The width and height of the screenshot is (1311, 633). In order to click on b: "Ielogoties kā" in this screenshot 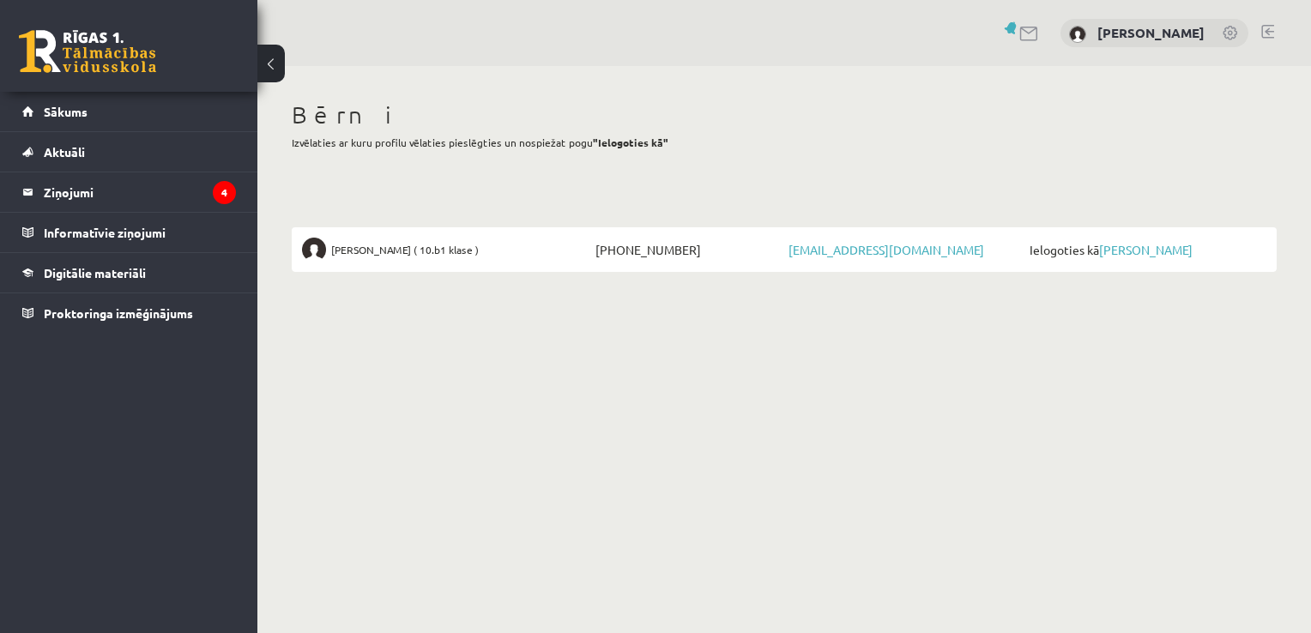, I will do `click(631, 142)`.